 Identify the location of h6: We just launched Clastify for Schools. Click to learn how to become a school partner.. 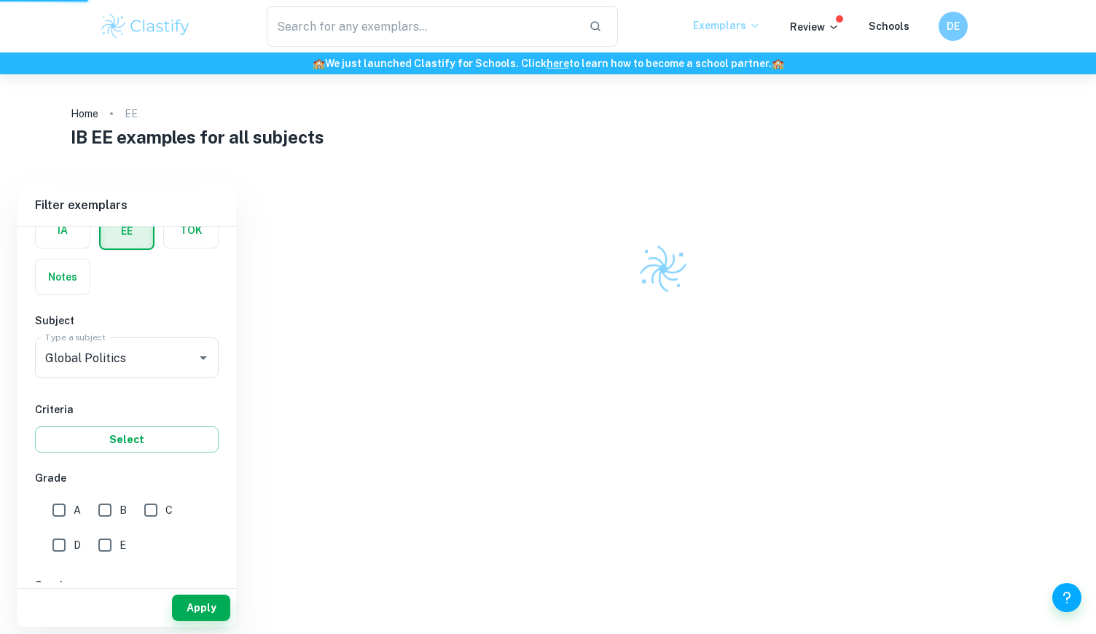
(548, 63).